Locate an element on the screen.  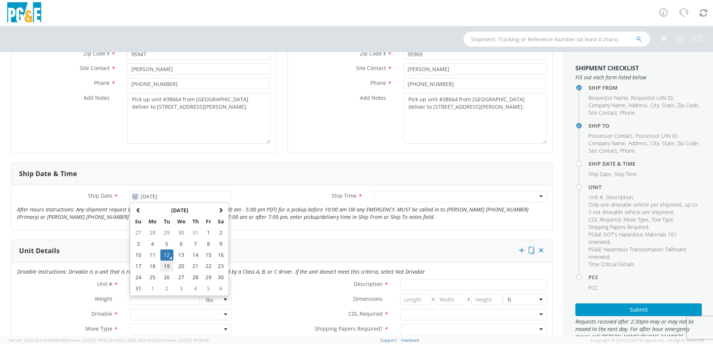
span: Server: 2025.16.0-9544af67660 is located at coordinates (61, 340).